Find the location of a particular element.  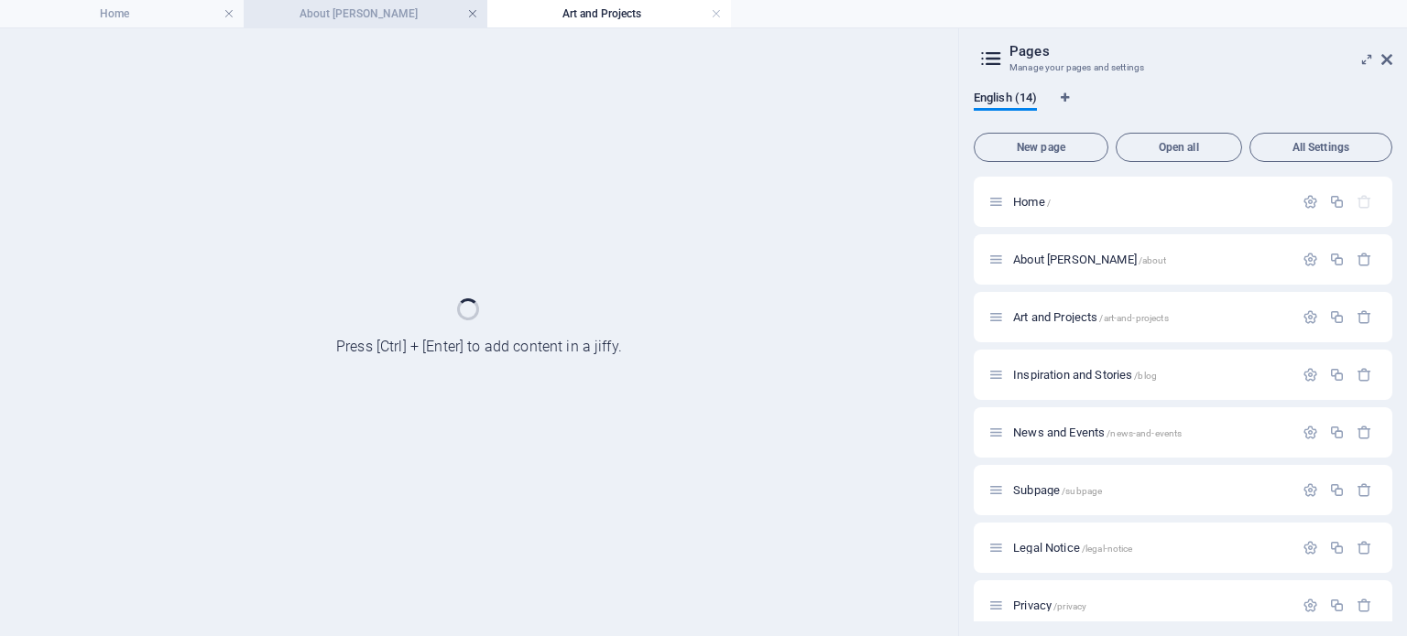

div: Legal Notice/legal-notice is located at coordinates (1150, 548).